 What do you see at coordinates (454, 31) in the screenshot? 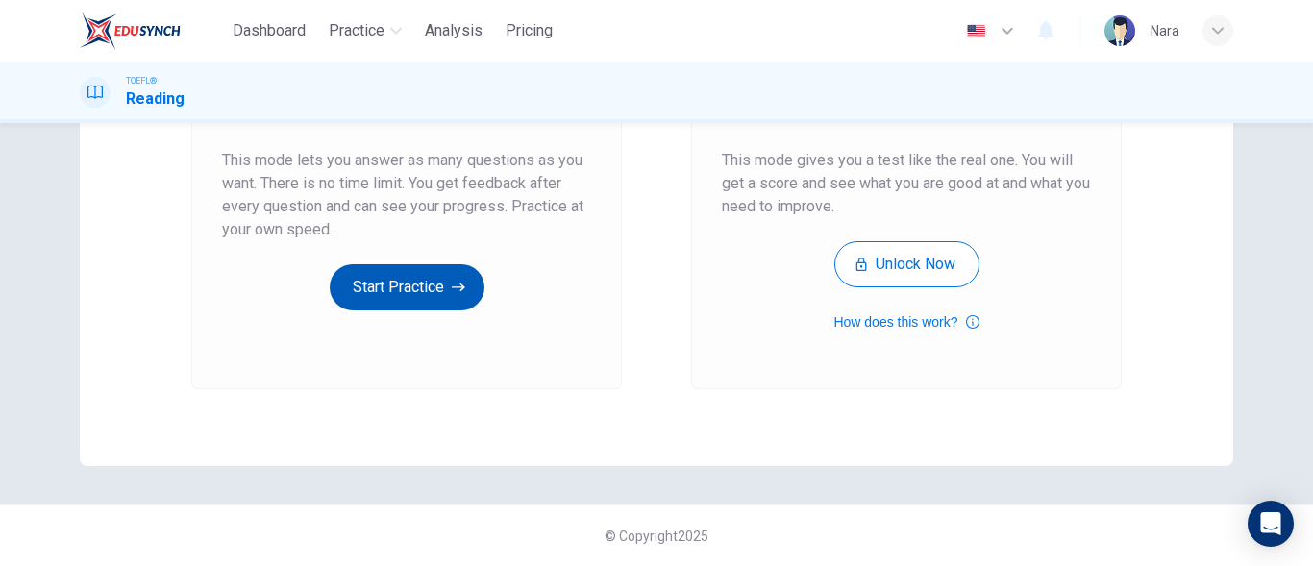
I see `button: Analysis` at bounding box center [454, 31].